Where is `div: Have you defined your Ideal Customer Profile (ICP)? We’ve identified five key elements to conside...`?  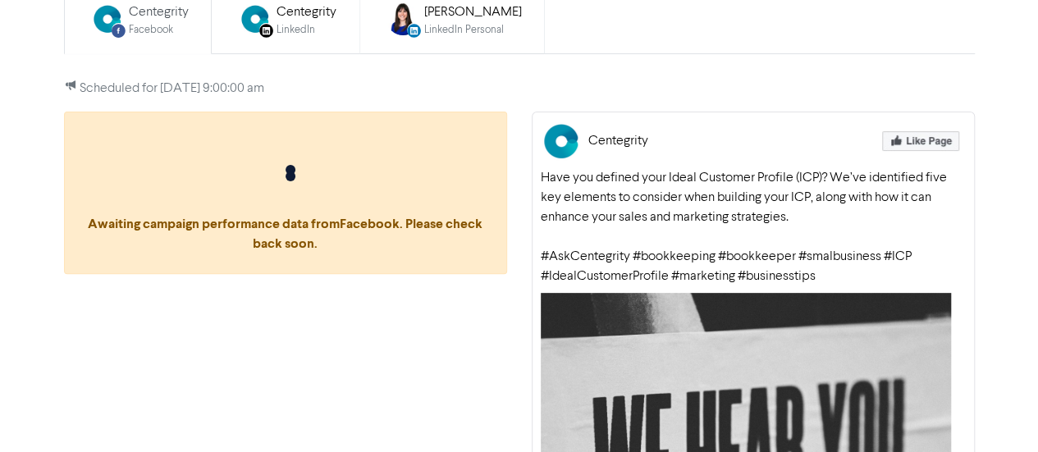
div: Have you defined your Ideal Customer Profile (ICP)? We’ve identified five key elements to conside... is located at coordinates (753, 227).